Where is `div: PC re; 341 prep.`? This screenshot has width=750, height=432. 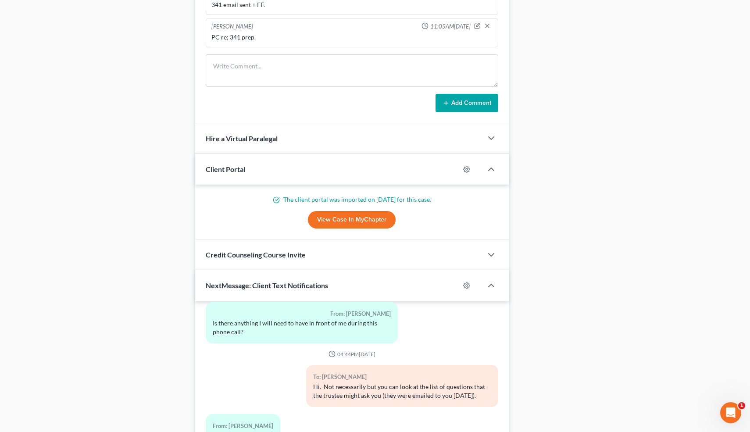
div: PC re; 341 prep. is located at coordinates (352, 37).